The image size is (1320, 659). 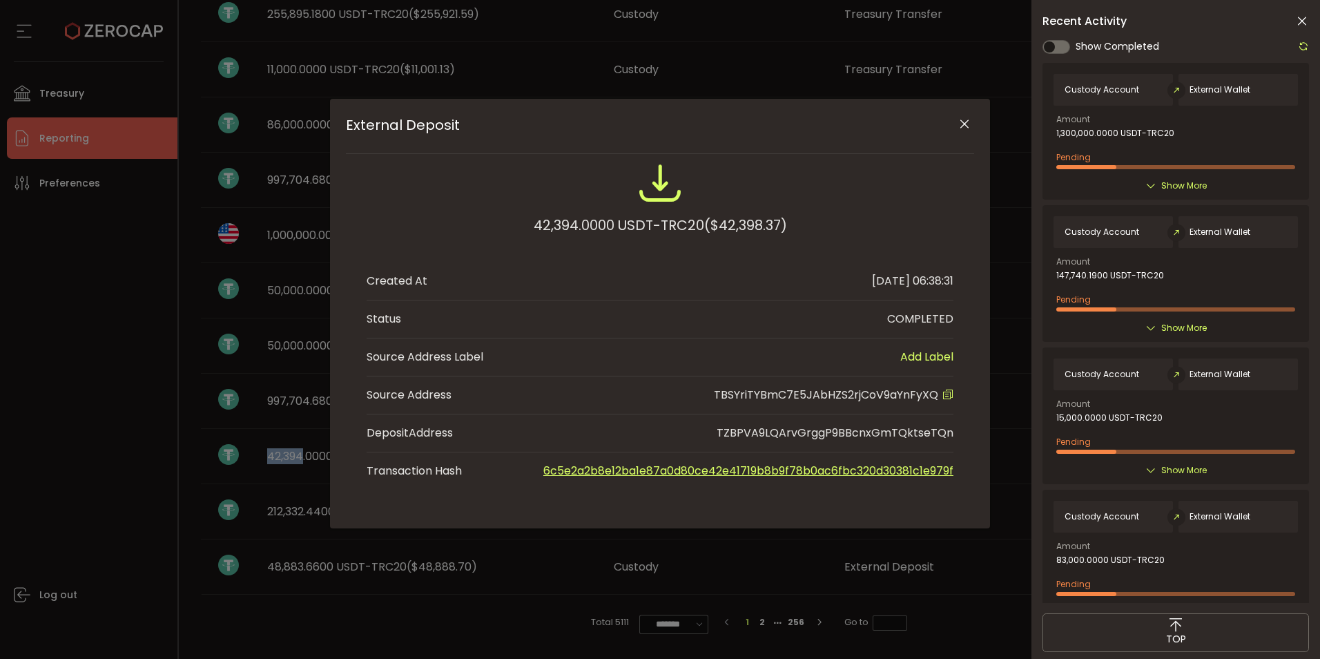 What do you see at coordinates (964, 124) in the screenshot?
I see `button: Close` at bounding box center [964, 124].